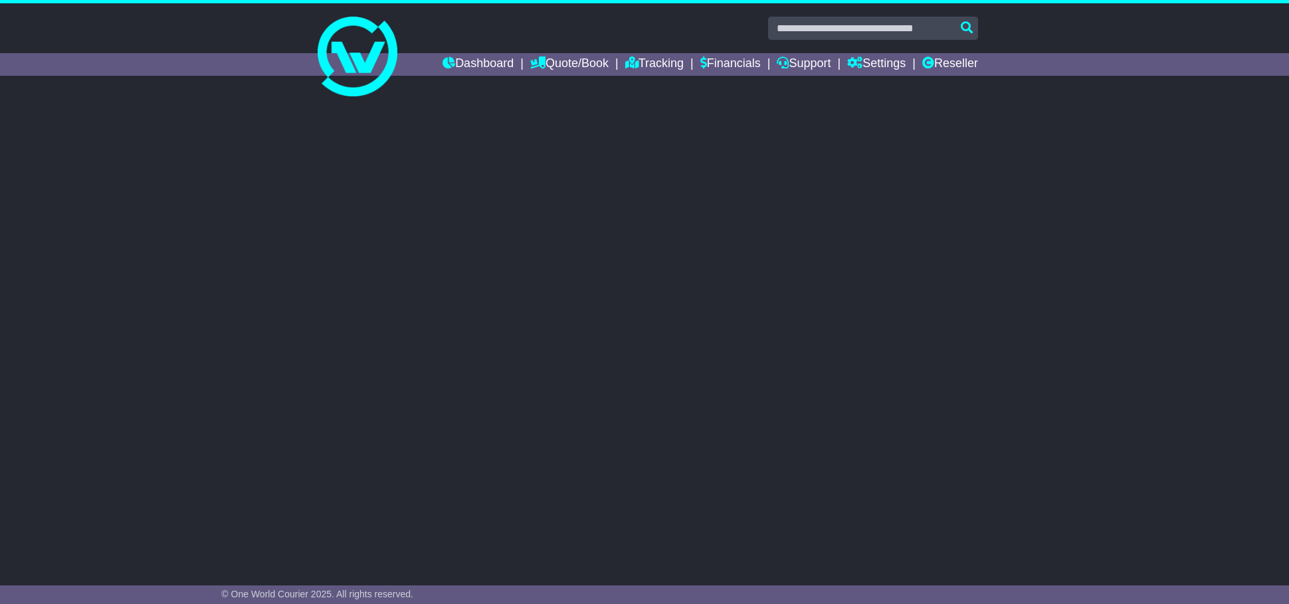 This screenshot has width=1289, height=604. What do you see at coordinates (569, 64) in the screenshot?
I see `a: Quote/Book` at bounding box center [569, 64].